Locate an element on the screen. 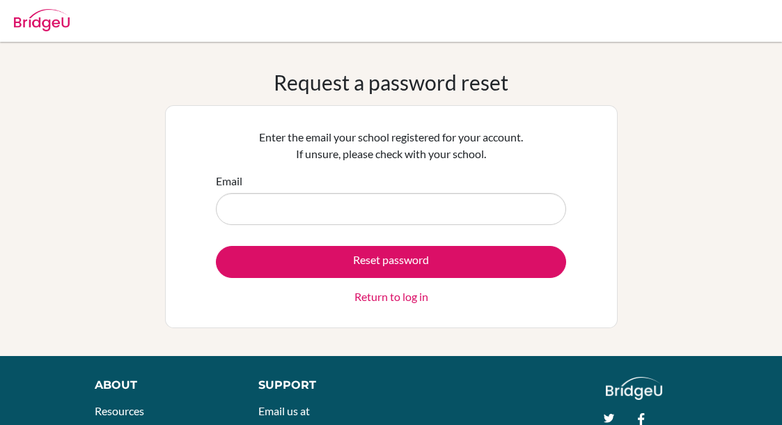 This screenshot has width=782, height=425. a: Resources is located at coordinates (119, 410).